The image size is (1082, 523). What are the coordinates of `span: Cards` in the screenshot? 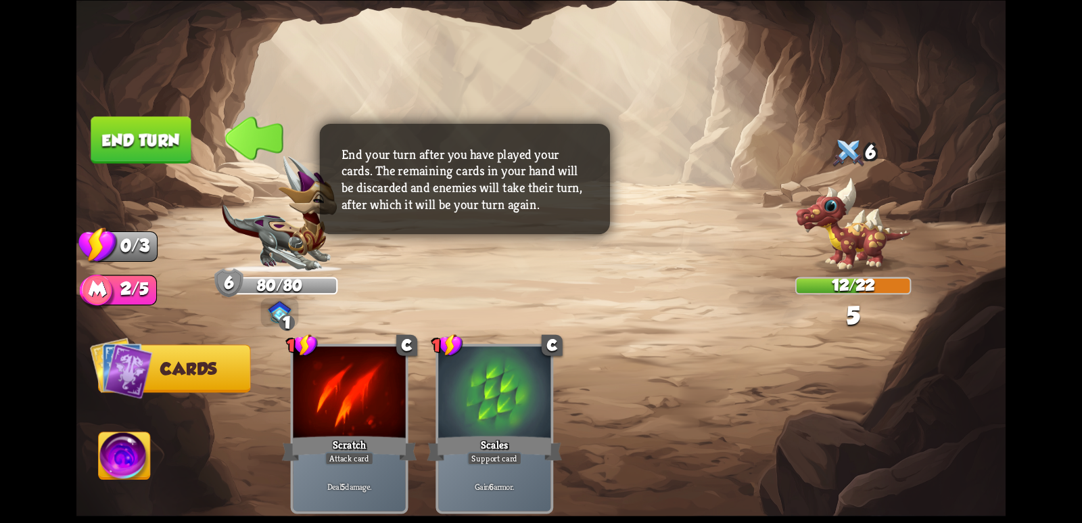 It's located at (188, 369).